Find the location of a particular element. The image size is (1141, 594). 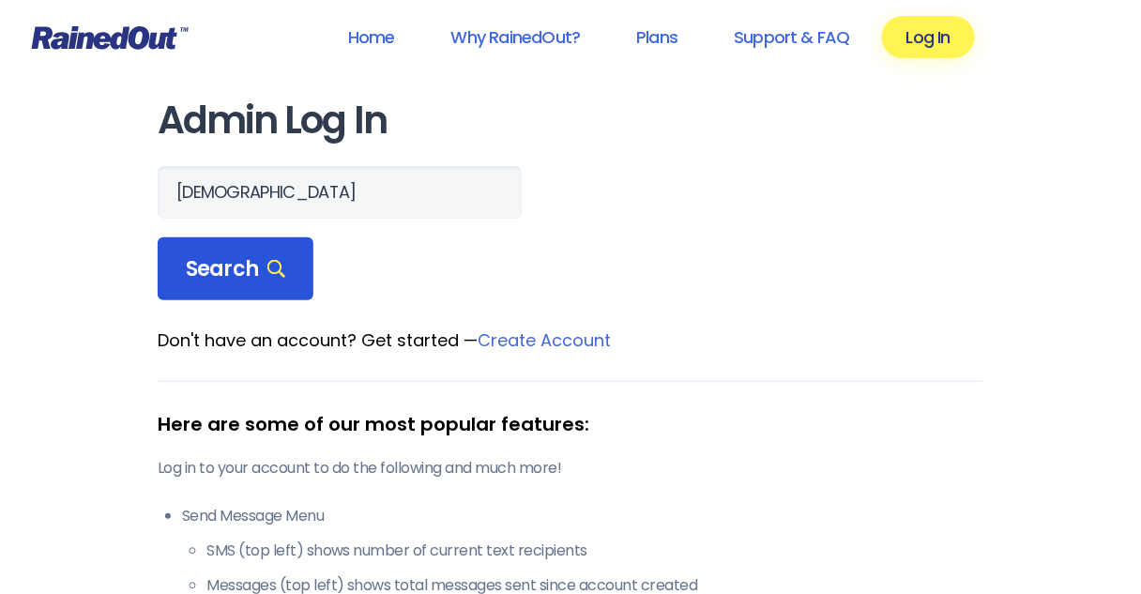

li: SMS (top left) shows number of current text recipients is located at coordinates (595, 551).